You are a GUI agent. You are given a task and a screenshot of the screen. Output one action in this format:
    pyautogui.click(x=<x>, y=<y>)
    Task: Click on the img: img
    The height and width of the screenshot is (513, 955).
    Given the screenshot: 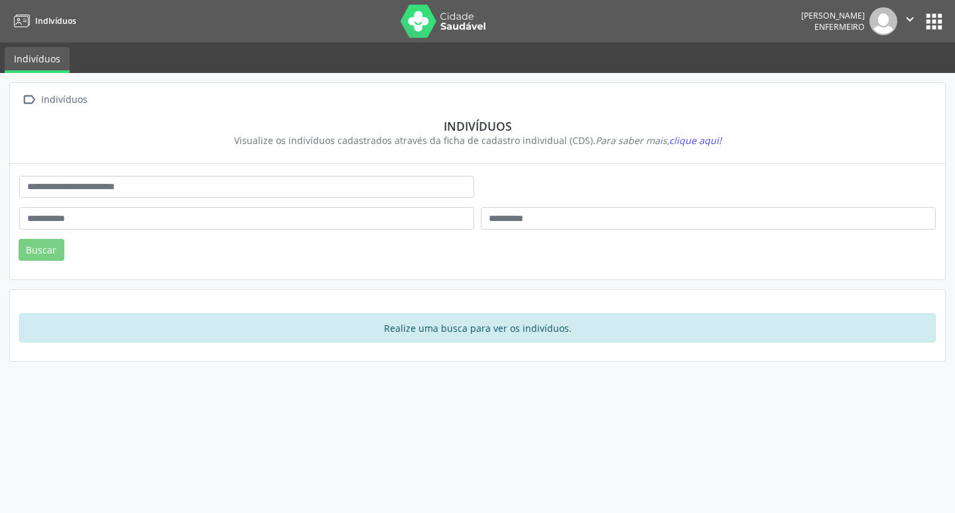 What is the action you would take?
    pyautogui.click(x=883, y=21)
    